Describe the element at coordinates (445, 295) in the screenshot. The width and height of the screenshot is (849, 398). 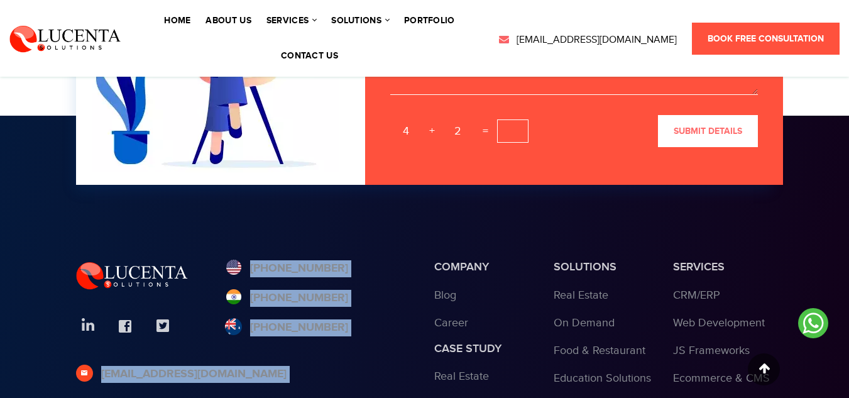
I see `a: Blog` at that location.